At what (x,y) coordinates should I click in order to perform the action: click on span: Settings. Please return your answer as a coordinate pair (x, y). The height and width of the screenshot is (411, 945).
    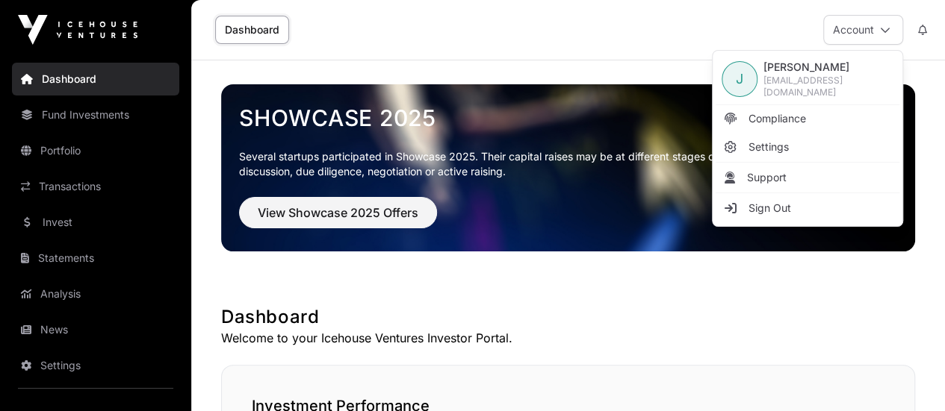
    Looking at the image, I should click on (768, 147).